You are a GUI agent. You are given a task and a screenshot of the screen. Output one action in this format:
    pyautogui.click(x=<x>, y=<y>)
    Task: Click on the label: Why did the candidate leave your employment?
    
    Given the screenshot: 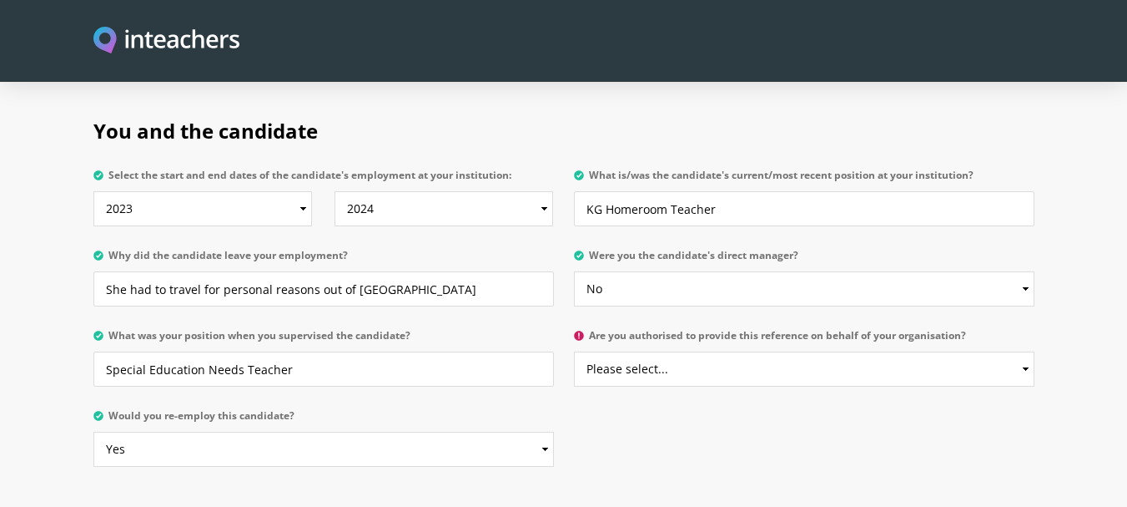 What is the action you would take?
    pyautogui.click(x=324, y=260)
    